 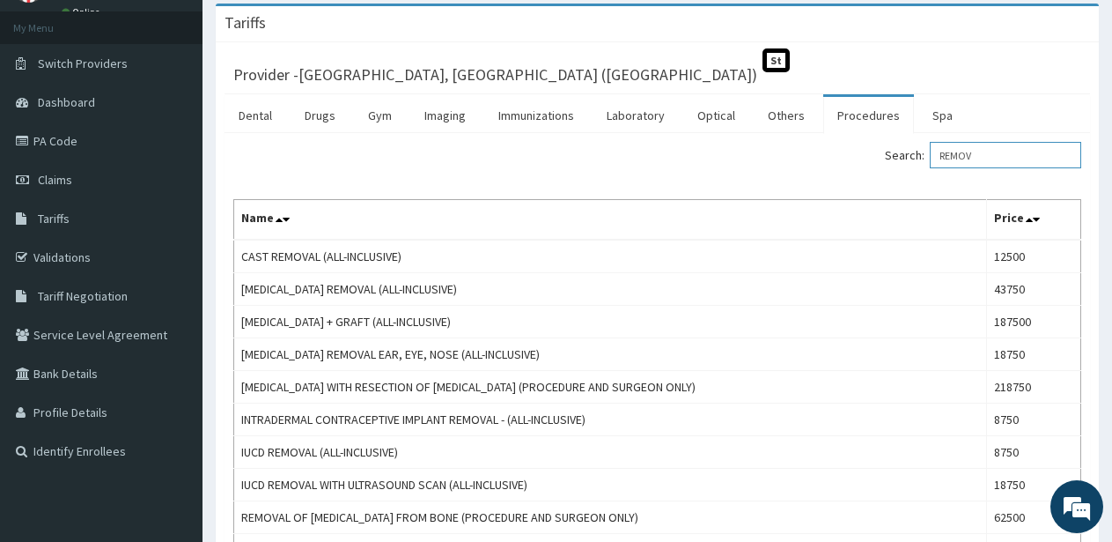 What do you see at coordinates (776, 60) in the screenshot?
I see `span: St` at bounding box center [776, 60].